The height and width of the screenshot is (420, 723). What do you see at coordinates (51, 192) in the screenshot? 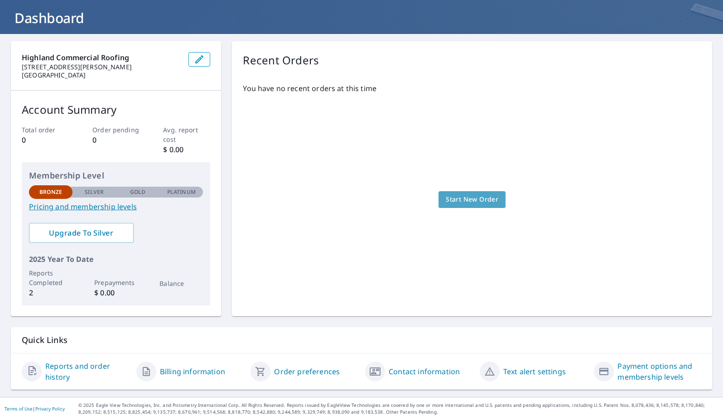
I see `p: Bronze` at bounding box center [51, 192].